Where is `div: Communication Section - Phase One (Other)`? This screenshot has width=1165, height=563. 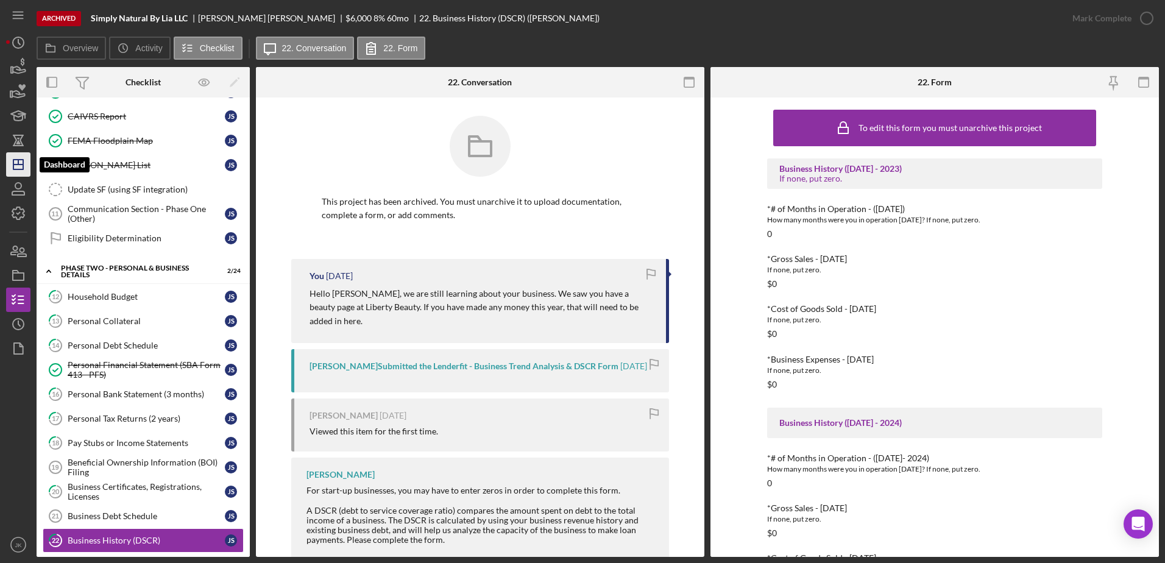 div: Communication Section - Phase One (Other) is located at coordinates (146, 214).